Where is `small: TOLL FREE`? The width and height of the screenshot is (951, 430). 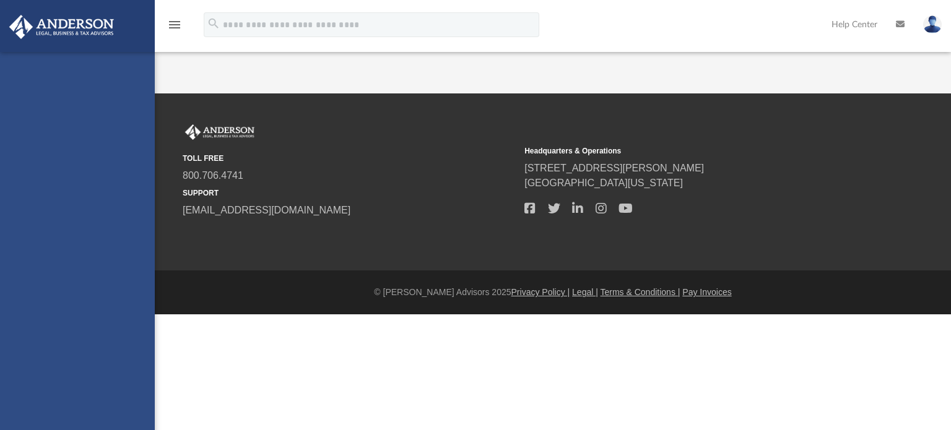
small: TOLL FREE is located at coordinates (349, 159).